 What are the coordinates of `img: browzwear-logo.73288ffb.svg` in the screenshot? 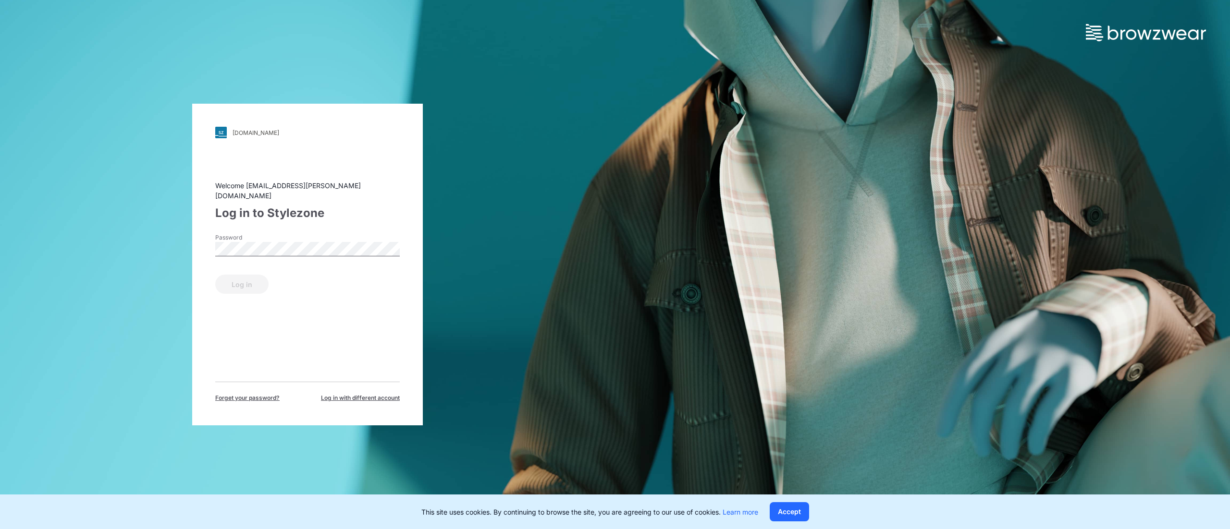 It's located at (1146, 33).